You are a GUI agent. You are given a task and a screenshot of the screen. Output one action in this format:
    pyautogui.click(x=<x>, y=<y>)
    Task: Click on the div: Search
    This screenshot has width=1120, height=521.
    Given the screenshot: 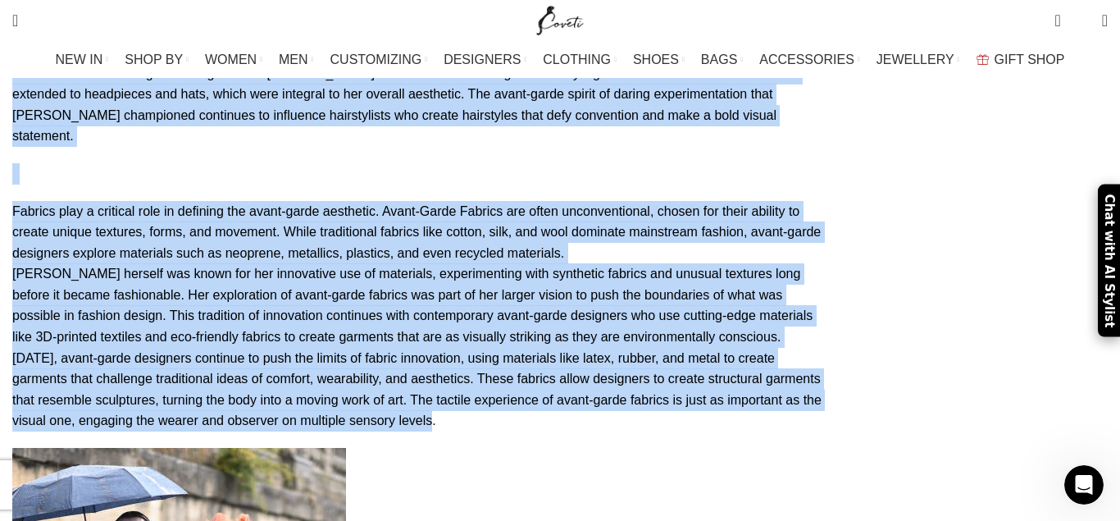 What is the action you would take?
    pyautogui.click(x=15, y=21)
    